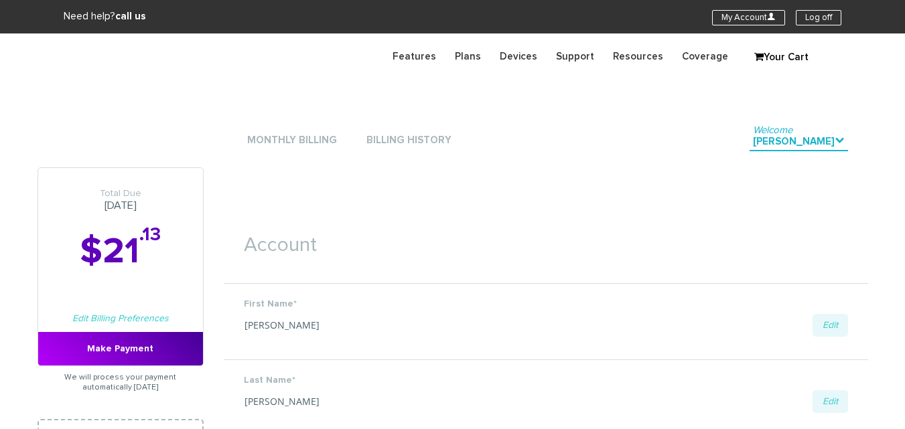 The width and height of the screenshot is (905, 429). I want to click on a: Edit Billing Preferences, so click(121, 319).